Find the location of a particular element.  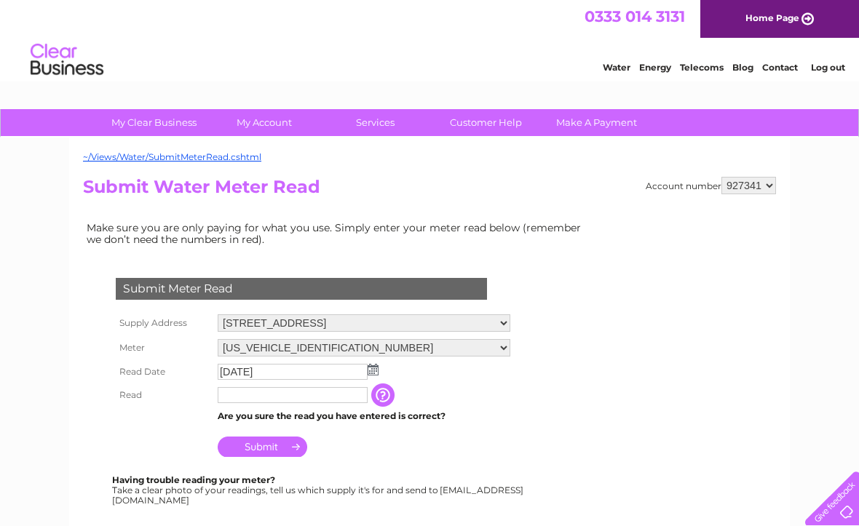

a: Telecoms is located at coordinates (702, 67).